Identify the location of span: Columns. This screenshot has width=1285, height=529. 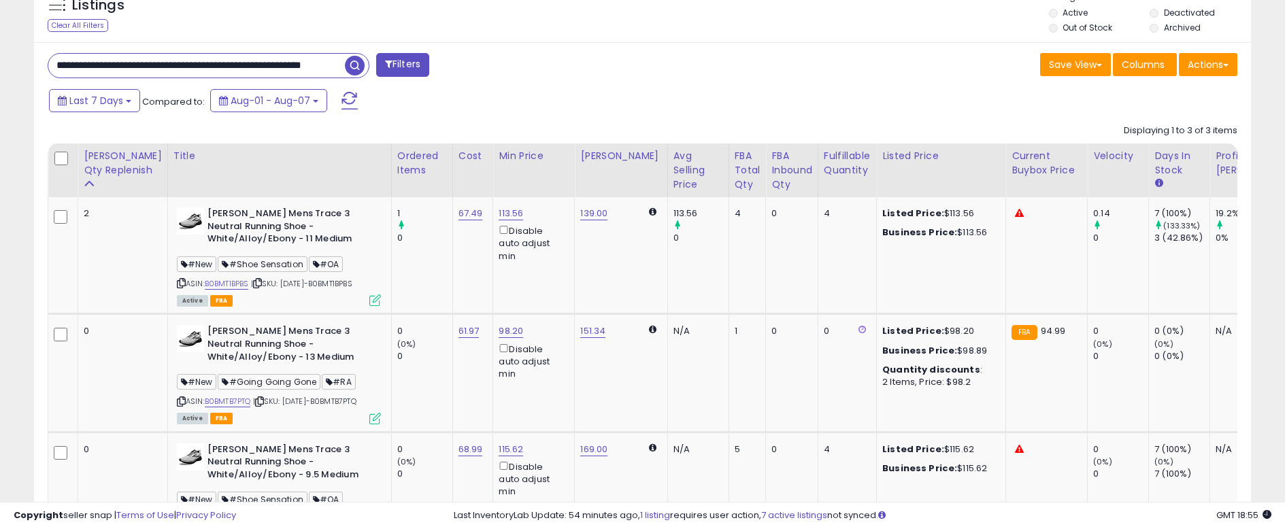
(1143, 65).